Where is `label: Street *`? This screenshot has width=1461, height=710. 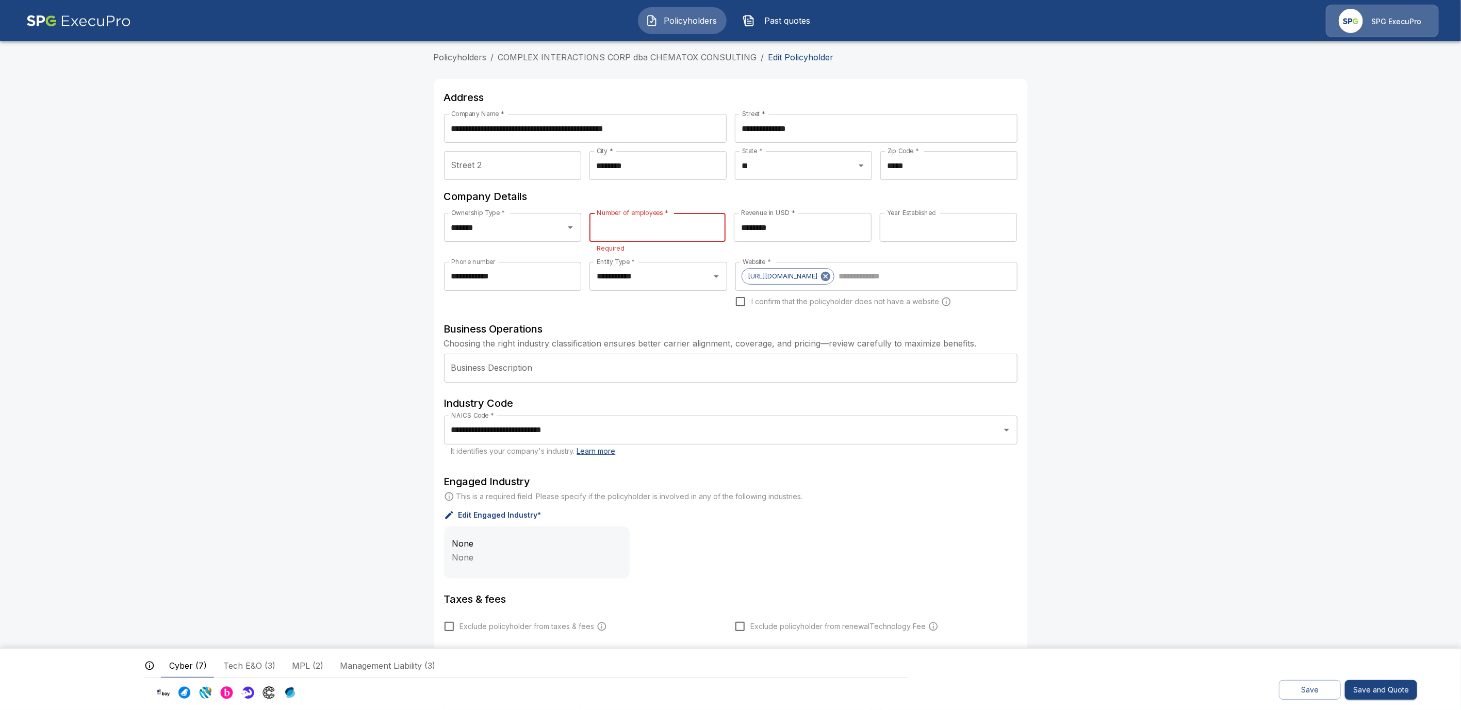
label: Street * is located at coordinates (753, 113).